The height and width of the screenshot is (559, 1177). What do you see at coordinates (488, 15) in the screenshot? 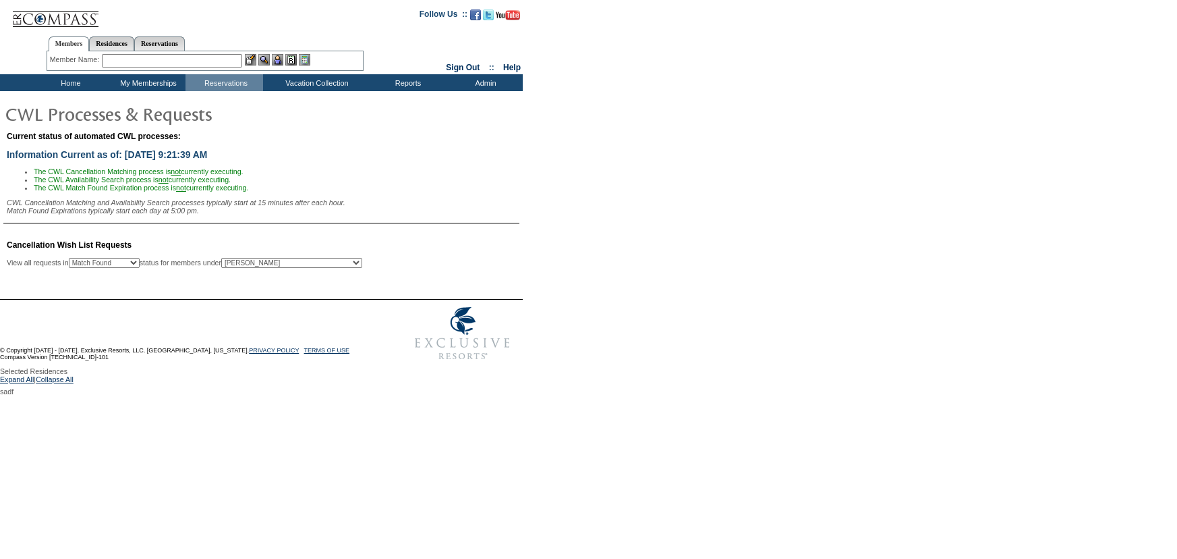
I see `img: Follow us on Twitter` at bounding box center [488, 15].